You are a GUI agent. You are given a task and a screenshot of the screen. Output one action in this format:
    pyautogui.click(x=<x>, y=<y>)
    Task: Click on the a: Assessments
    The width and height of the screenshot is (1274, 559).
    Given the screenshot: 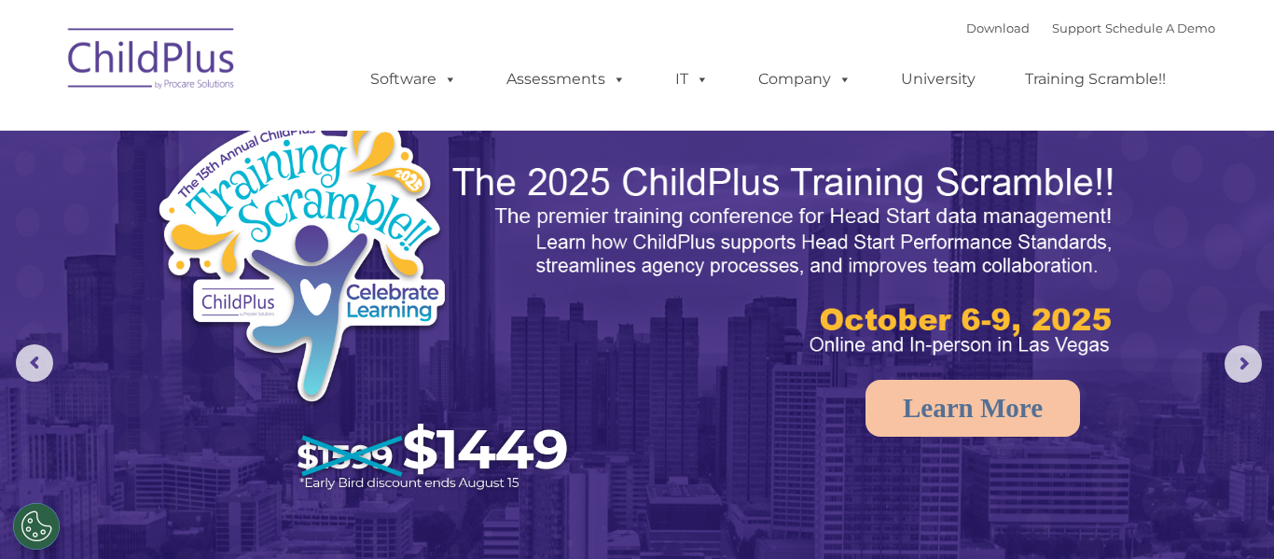 What is the action you would take?
    pyautogui.click(x=566, y=79)
    